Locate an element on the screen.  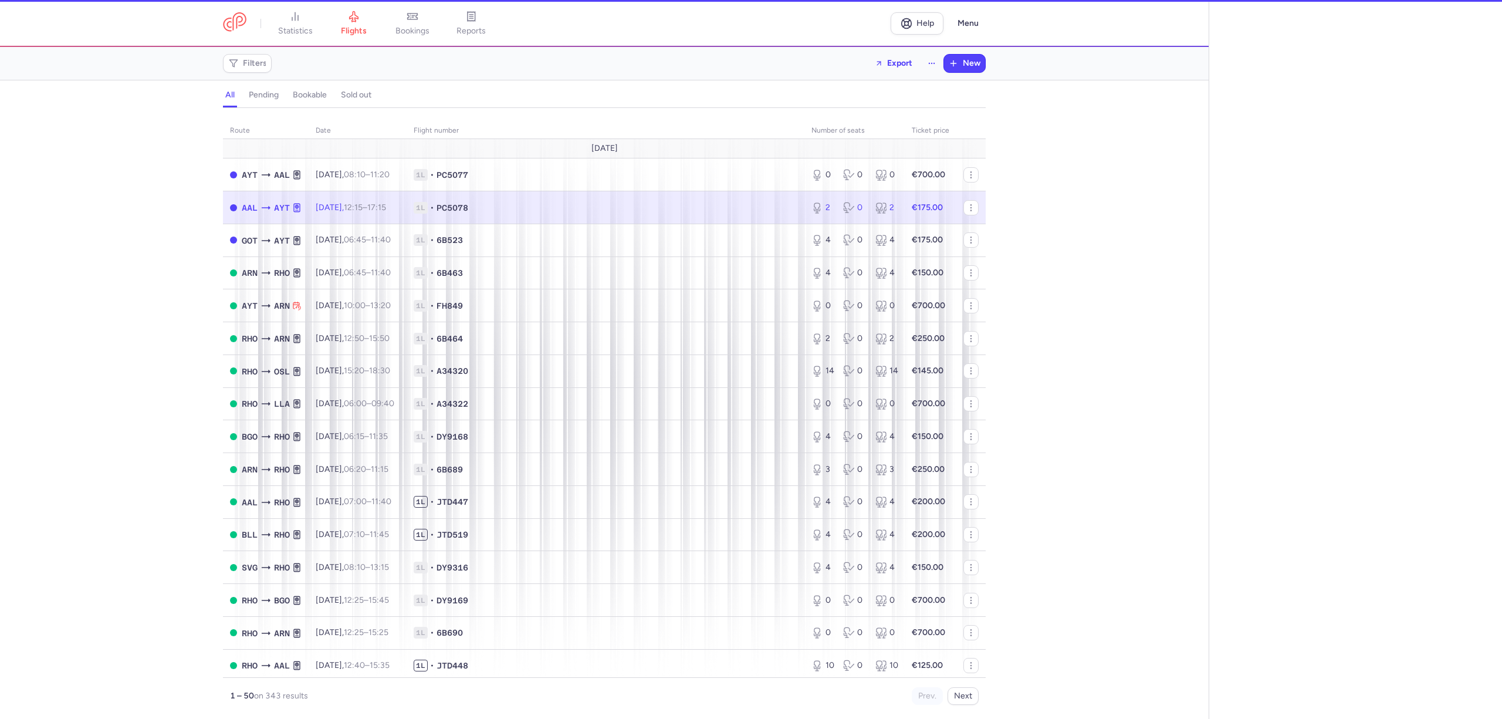
time: 12:50 is located at coordinates (354, 338).